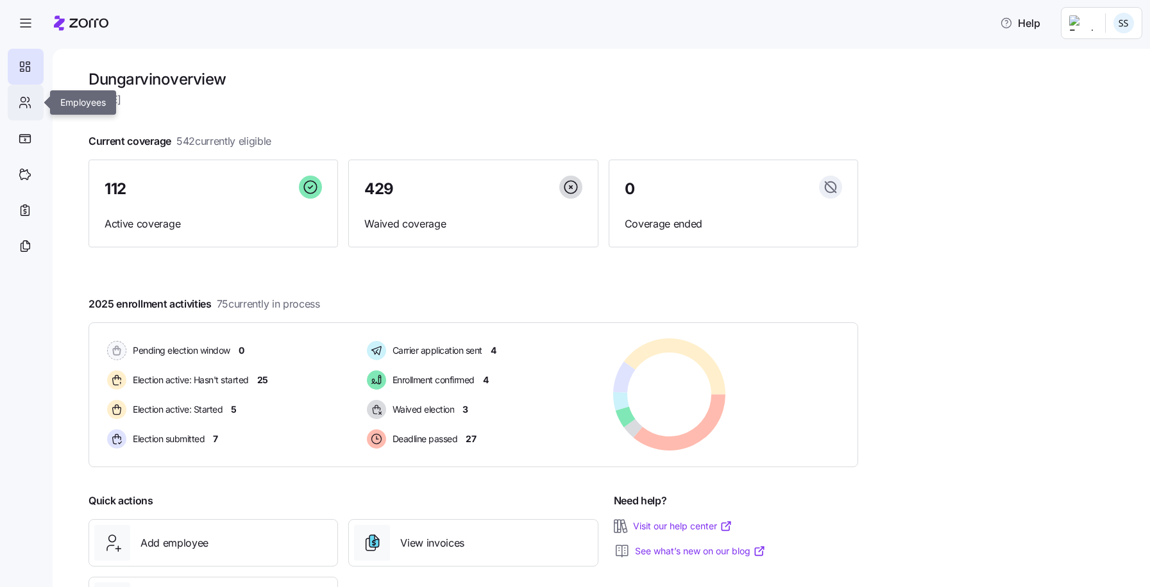  Describe the element at coordinates (233, 410) in the screenshot. I see `span: 5` at that location.